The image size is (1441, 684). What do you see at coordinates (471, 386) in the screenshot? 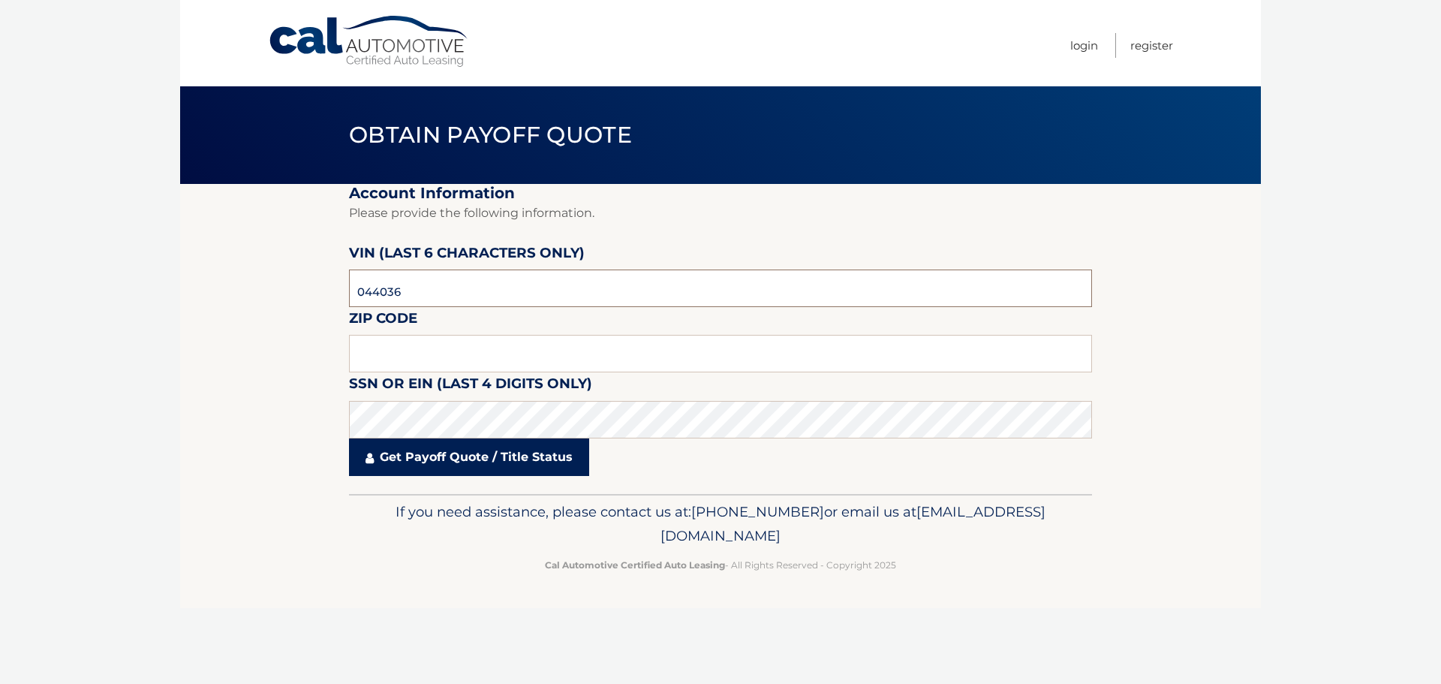
I see `label: SSN or EIN (last 4 digits only)` at bounding box center [471, 386].